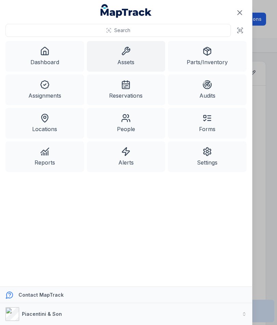 This screenshot has width=277, height=325. What do you see at coordinates (126, 123) in the screenshot?
I see `a: People` at bounding box center [126, 123].